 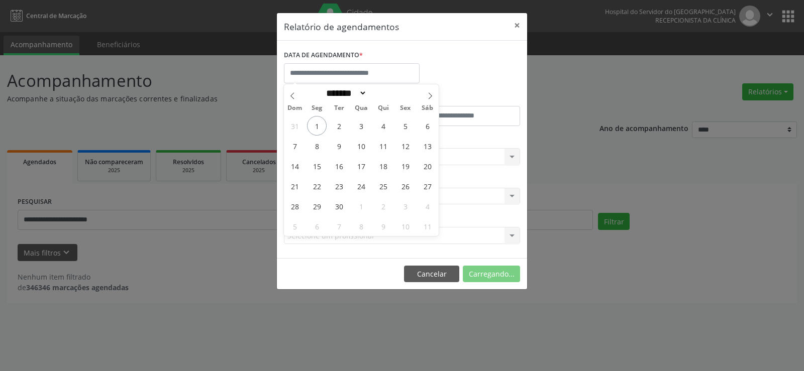 What do you see at coordinates (405, 206) in the screenshot?
I see `span: Outubro 3, 2025` at bounding box center [405, 206].